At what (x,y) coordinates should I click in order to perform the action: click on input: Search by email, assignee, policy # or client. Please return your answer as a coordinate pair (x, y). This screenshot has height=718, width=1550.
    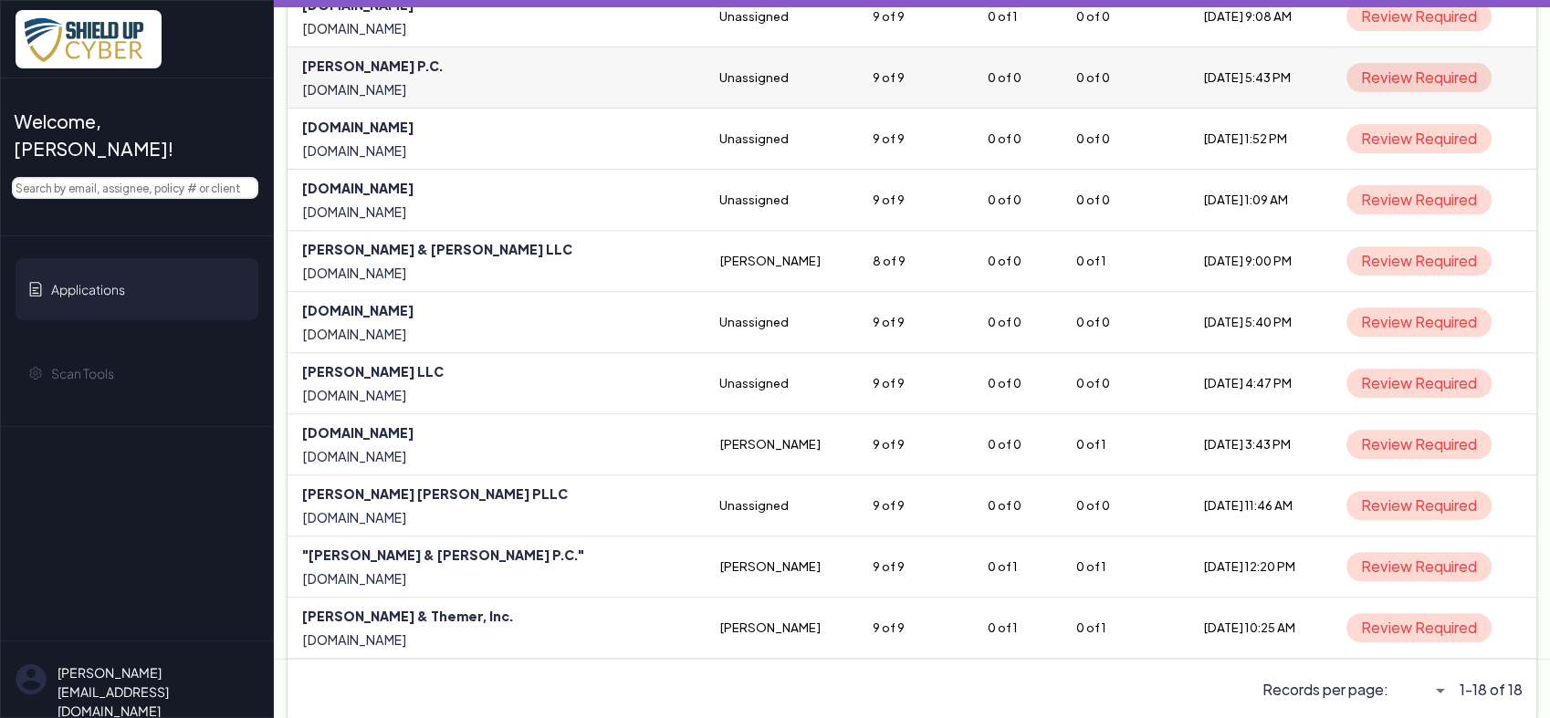
    Looking at the image, I should click on (135, 188).